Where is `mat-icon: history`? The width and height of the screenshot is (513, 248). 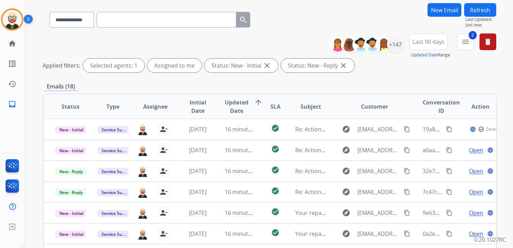
mat-icon: history is located at coordinates (12, 84).